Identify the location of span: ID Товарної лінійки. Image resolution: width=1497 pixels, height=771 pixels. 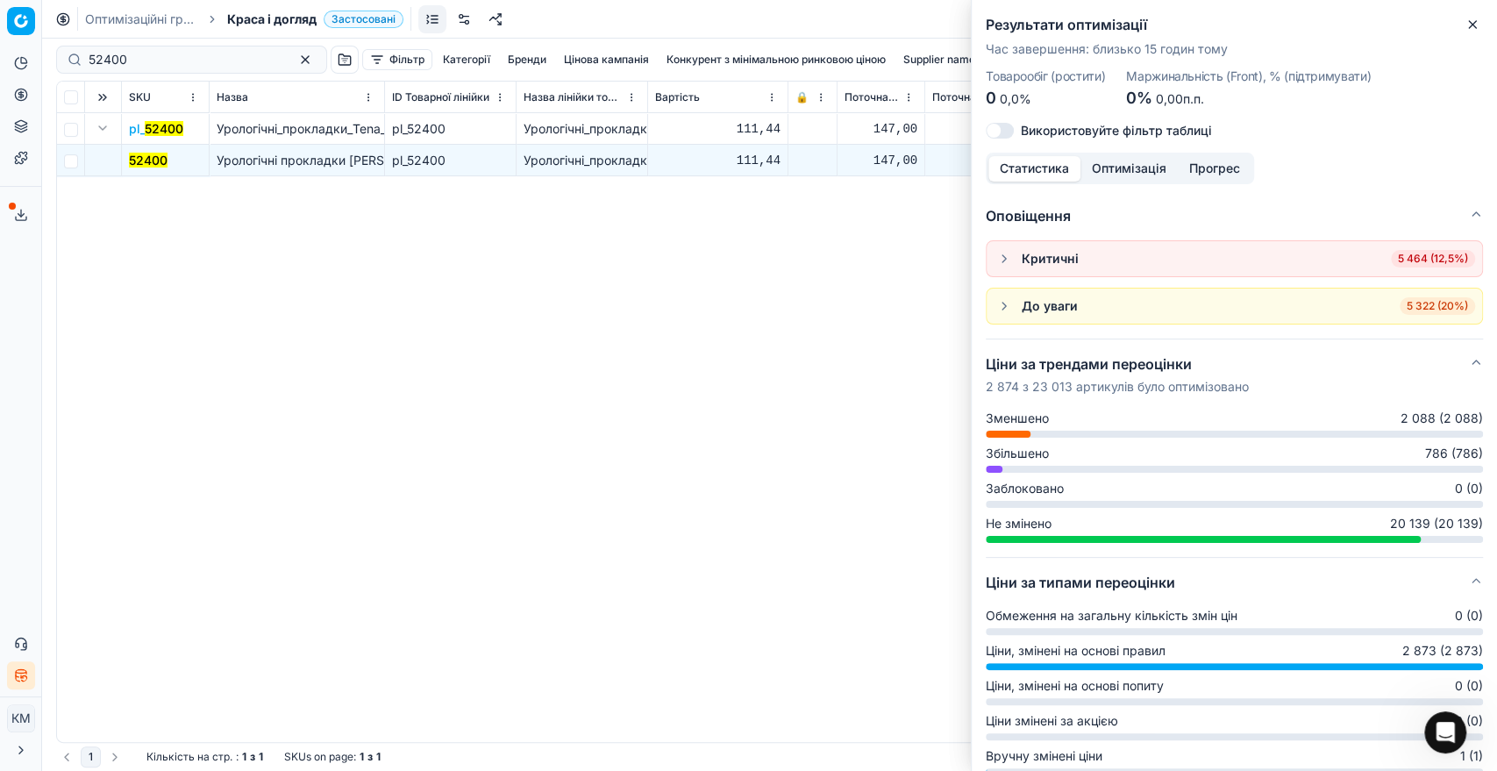
(440, 97).